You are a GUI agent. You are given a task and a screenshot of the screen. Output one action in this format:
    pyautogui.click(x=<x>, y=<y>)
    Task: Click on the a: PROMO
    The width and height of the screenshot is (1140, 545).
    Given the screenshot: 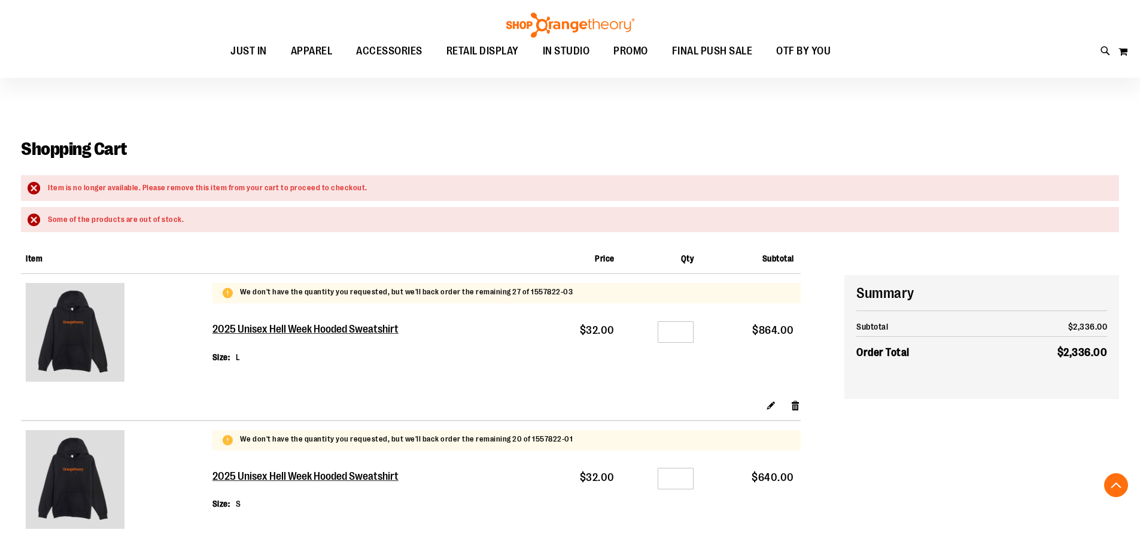 What is the action you would take?
    pyautogui.click(x=631, y=51)
    